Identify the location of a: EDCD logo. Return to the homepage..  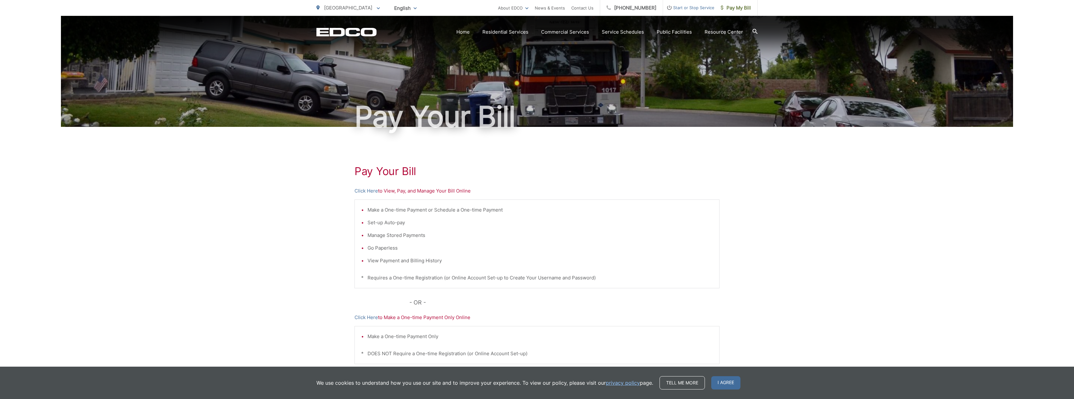
(347, 32).